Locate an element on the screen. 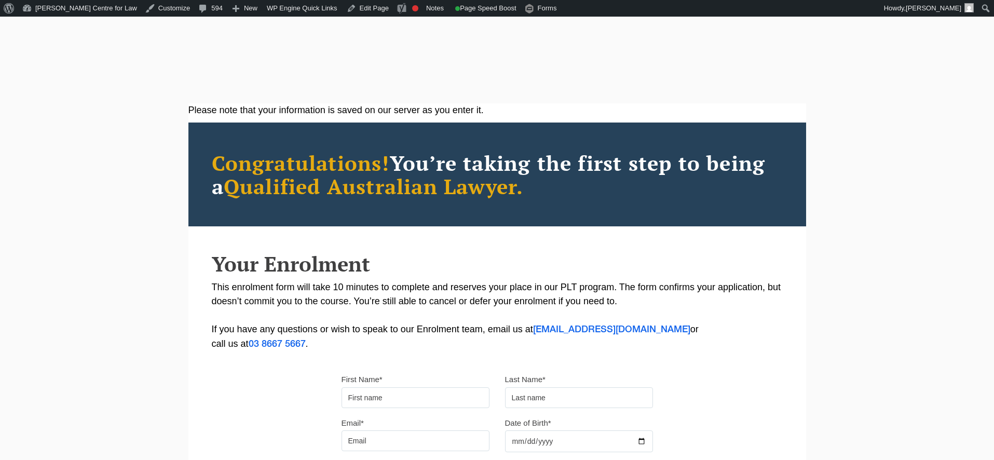  input: Last name is located at coordinates (579, 398).